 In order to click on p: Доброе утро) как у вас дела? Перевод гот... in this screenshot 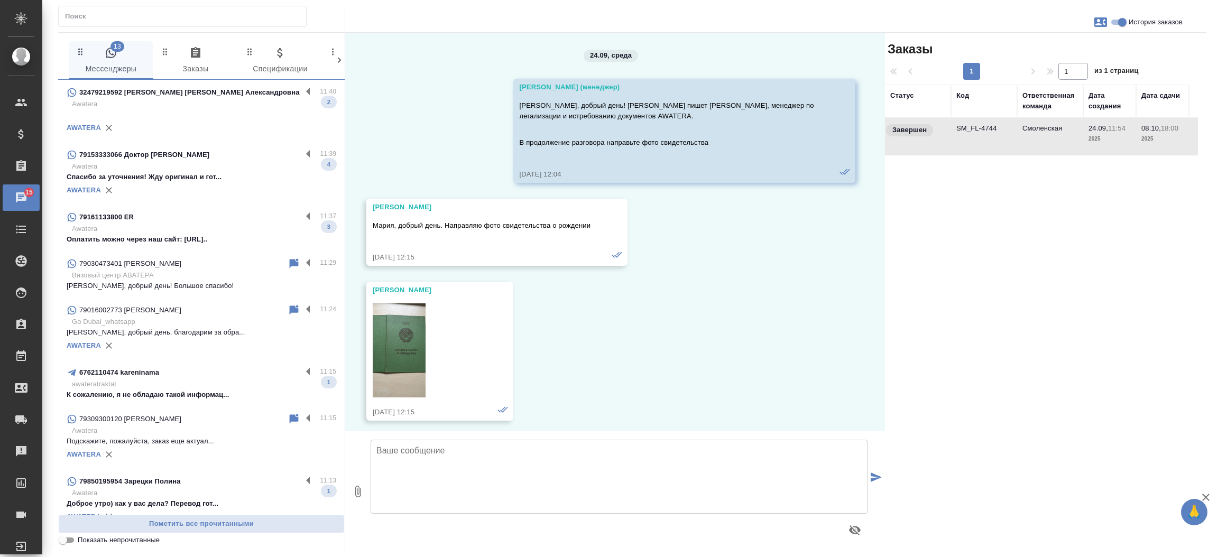, I will do `click(201, 504)`.